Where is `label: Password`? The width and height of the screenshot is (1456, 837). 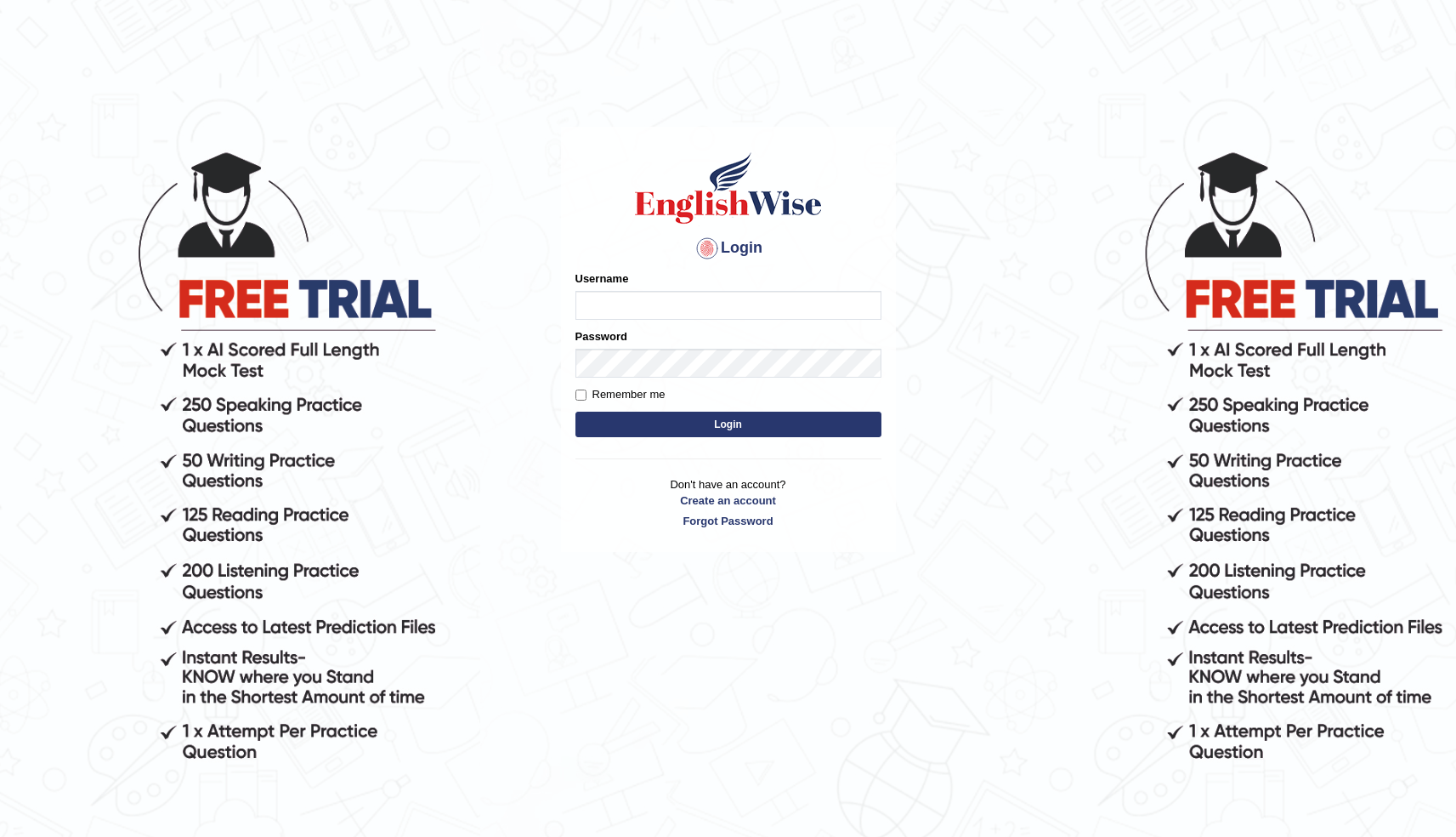
label: Password is located at coordinates (601, 335).